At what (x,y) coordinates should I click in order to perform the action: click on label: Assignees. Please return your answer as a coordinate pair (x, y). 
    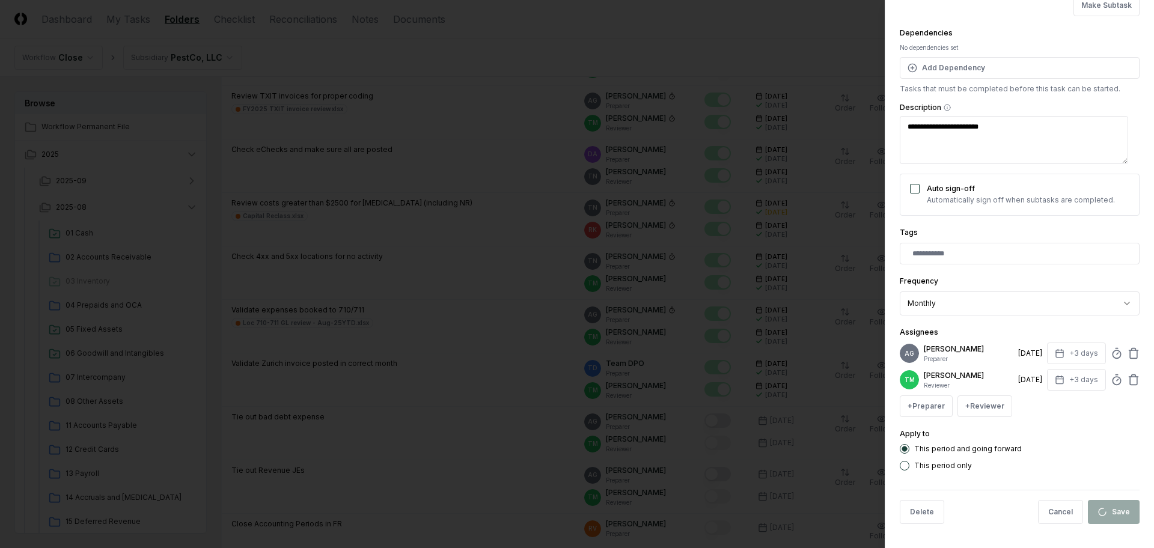
    Looking at the image, I should click on (919, 332).